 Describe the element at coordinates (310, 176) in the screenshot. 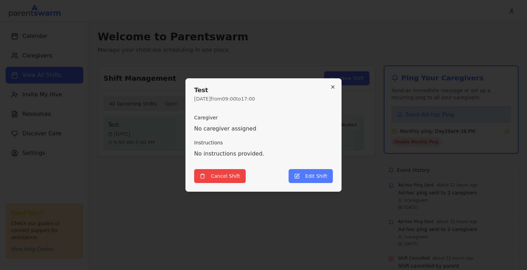

I see `button: Edit Shift` at that location.